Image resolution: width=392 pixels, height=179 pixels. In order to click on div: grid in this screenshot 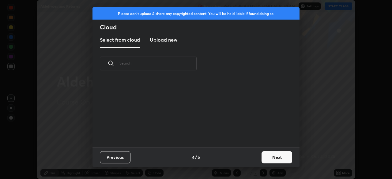, I will do `click(193, 113)`.